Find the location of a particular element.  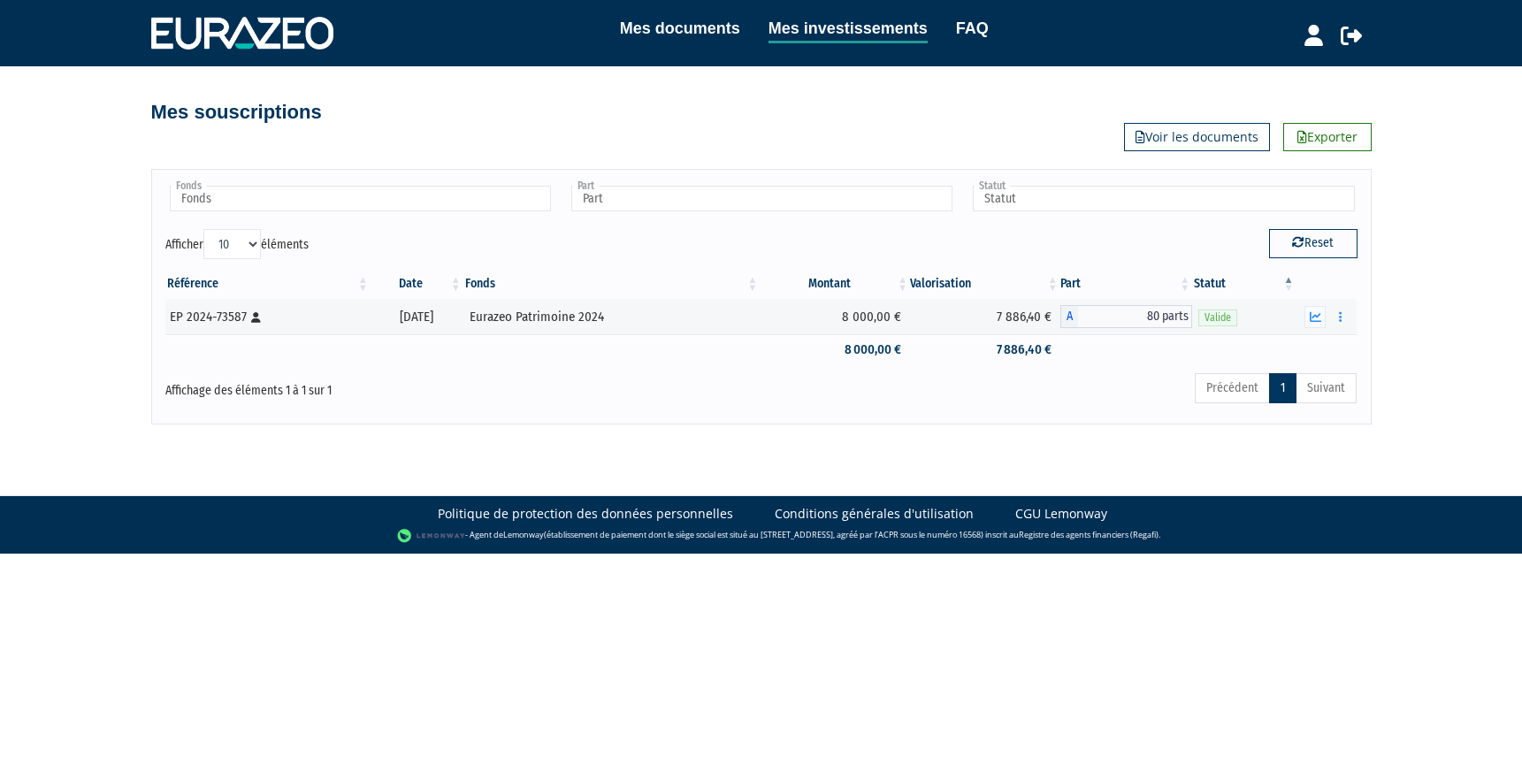

a: Exporter is located at coordinates (1328, 137).